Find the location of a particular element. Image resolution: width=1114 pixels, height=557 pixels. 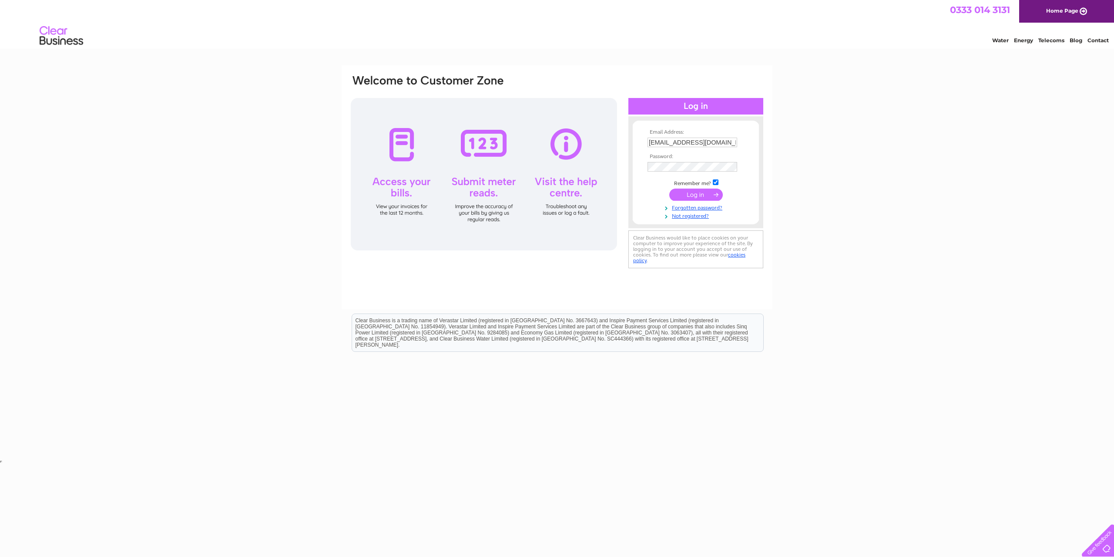

a: 0333 014 3131 is located at coordinates (980, 10).